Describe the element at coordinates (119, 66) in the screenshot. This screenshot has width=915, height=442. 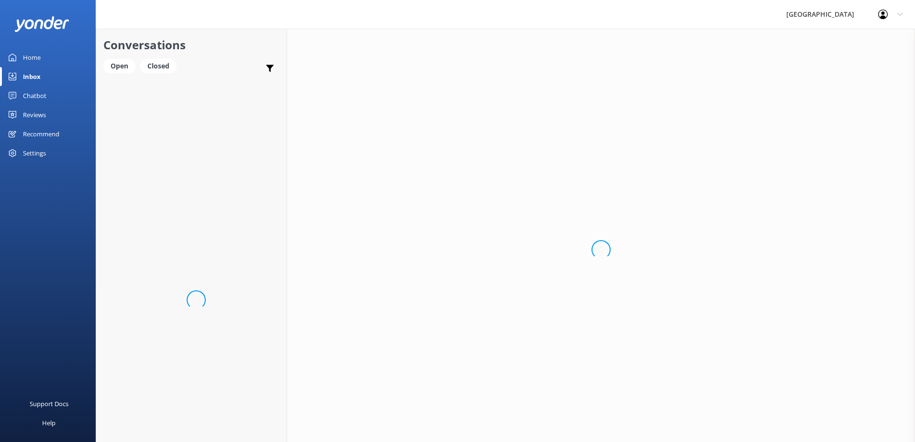
I see `div: Open` at that location.